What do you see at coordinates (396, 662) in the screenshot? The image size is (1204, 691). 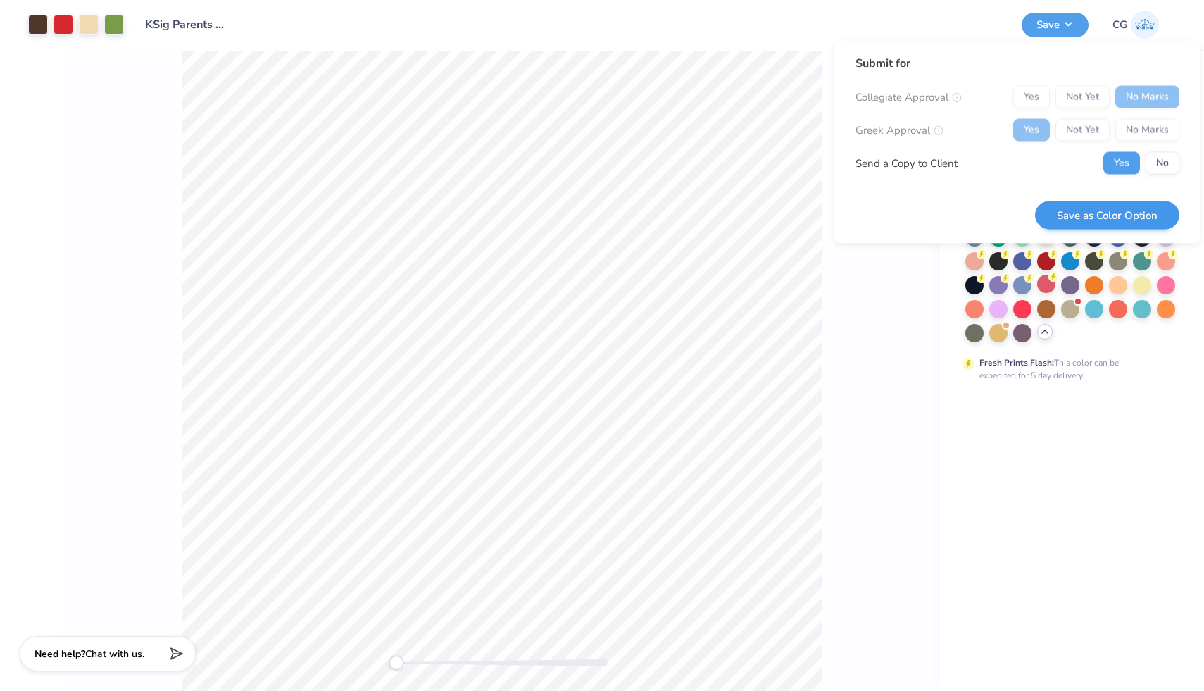 I see `div: Accessibility label` at bounding box center [396, 662].